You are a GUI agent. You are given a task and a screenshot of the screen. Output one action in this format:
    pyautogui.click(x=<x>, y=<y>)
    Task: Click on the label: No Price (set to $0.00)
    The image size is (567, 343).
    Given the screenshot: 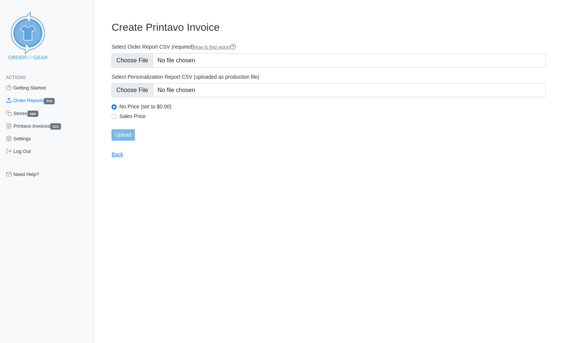 What is the action you would take?
    pyautogui.click(x=332, y=107)
    